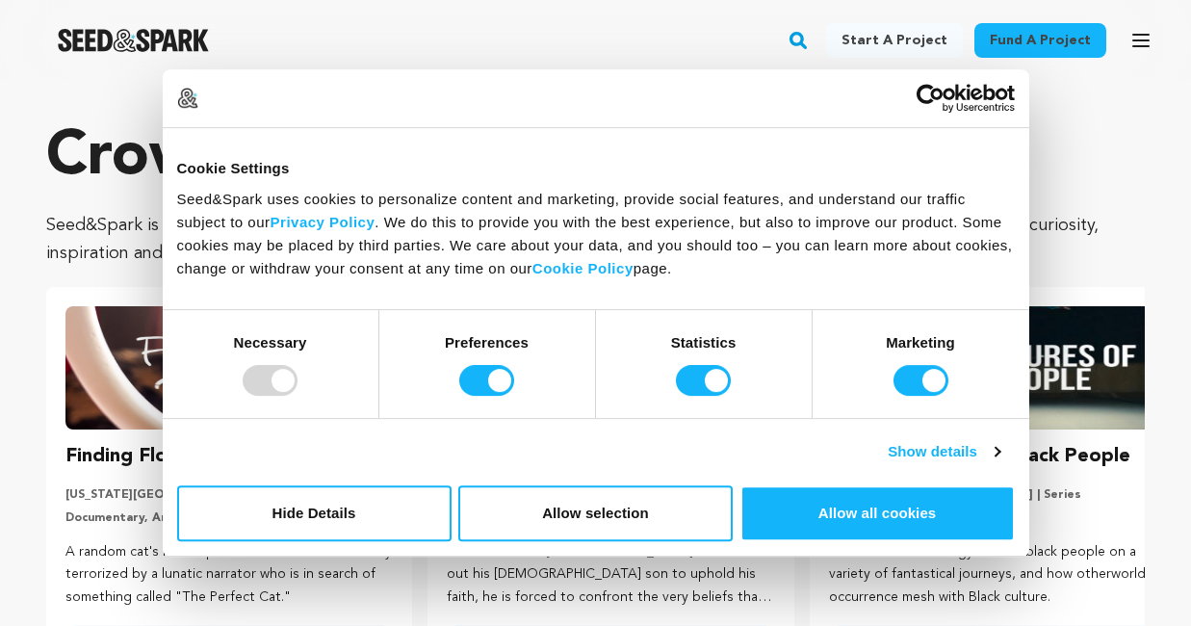 The image size is (1191, 626). I want to click on a: Usercentrics Cookiebot - opens in a new window, so click(930, 98).